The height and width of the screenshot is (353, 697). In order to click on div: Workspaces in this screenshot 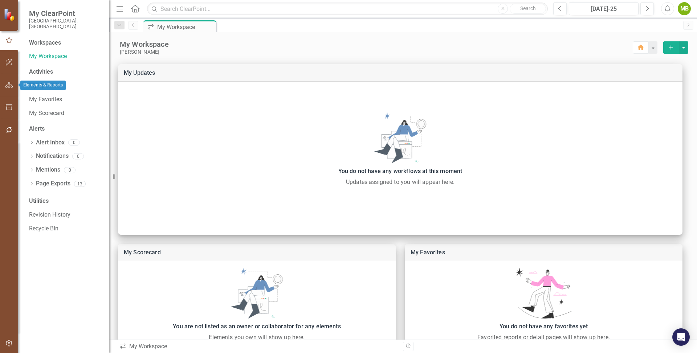, I will do `click(45, 43)`.